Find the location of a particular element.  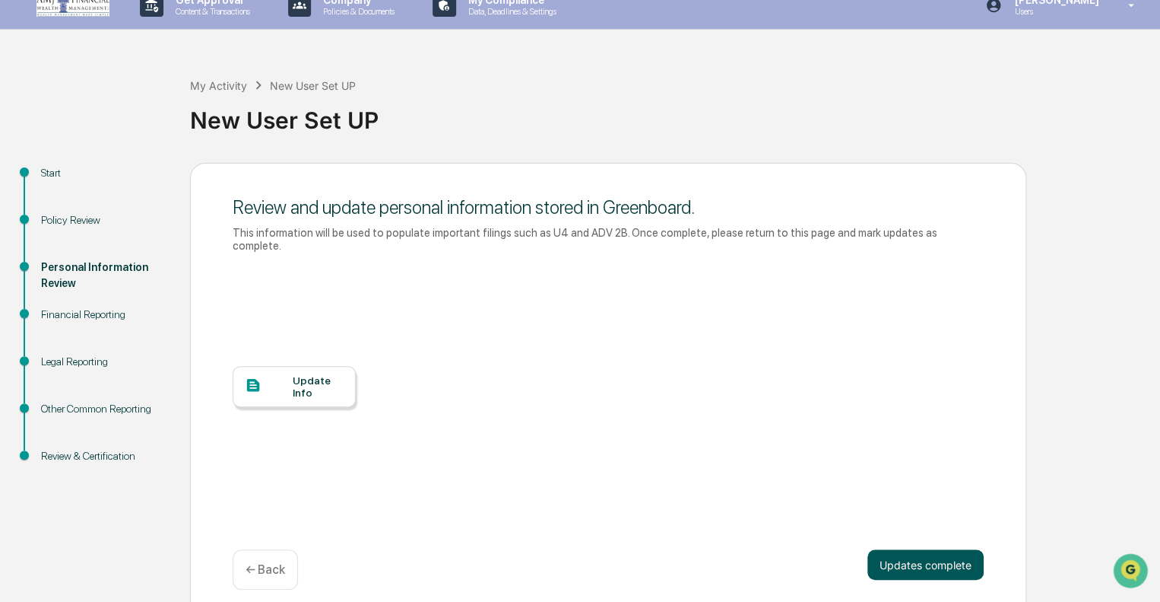

div: My Activity is located at coordinates (218, 85).